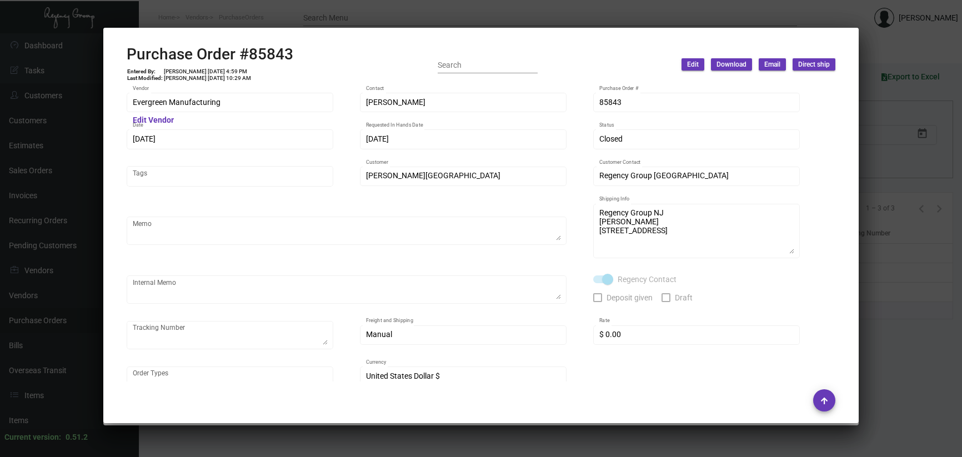  Describe the element at coordinates (772, 64) in the screenshot. I see `span: Email` at that location.